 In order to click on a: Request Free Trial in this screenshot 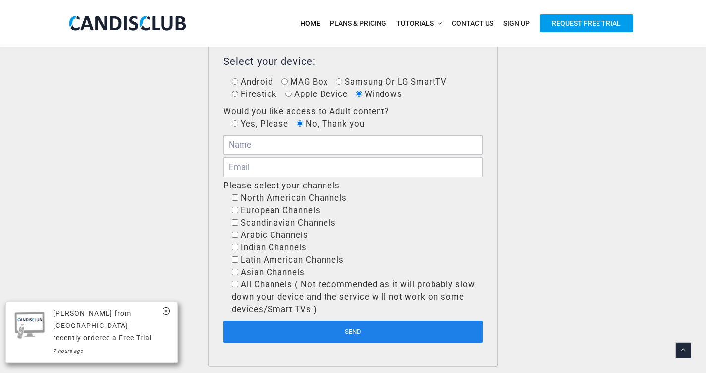, I will do `click(586, 23)`.